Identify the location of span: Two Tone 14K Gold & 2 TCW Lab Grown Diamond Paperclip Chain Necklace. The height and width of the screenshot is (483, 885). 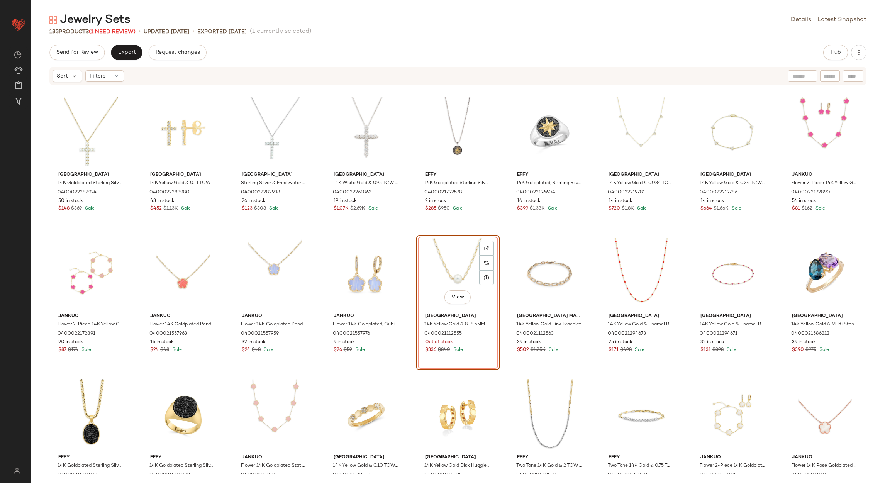
(549, 466).